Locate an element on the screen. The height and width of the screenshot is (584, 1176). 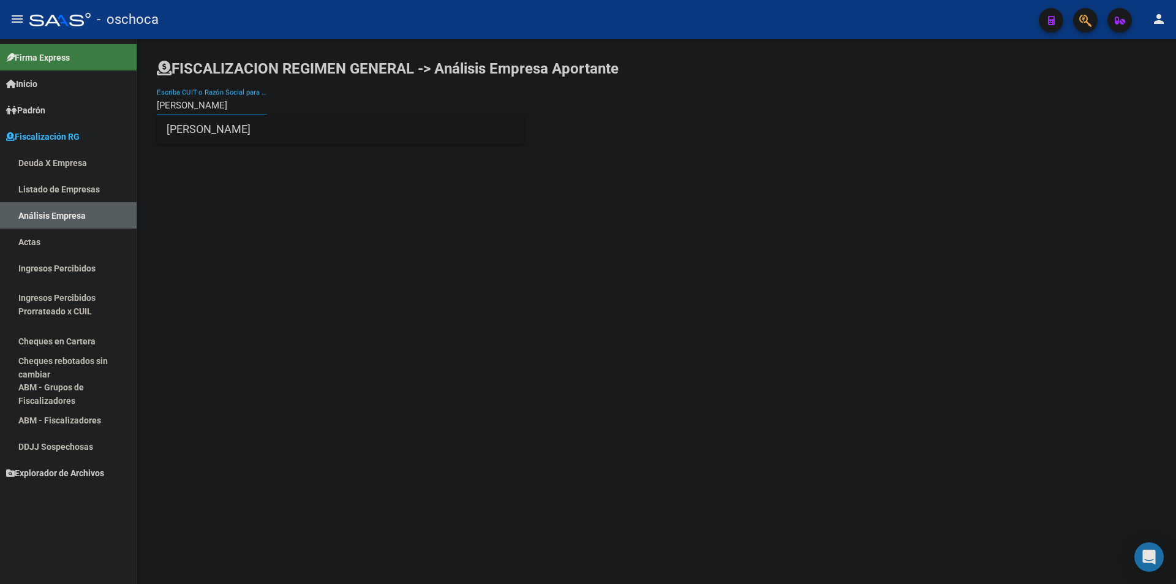
span: Fiscalización RG is located at coordinates (43, 137).